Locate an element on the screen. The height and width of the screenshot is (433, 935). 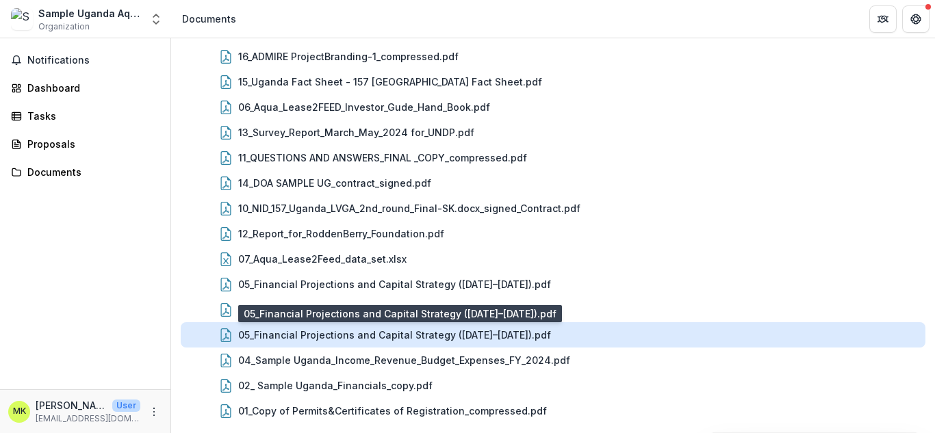
button: Open entity switcher is located at coordinates (156, 19).